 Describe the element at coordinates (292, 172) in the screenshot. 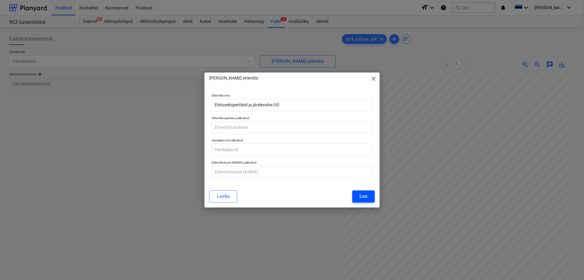

I see `input: Ettevõtte kood (KMKR)` at that location.